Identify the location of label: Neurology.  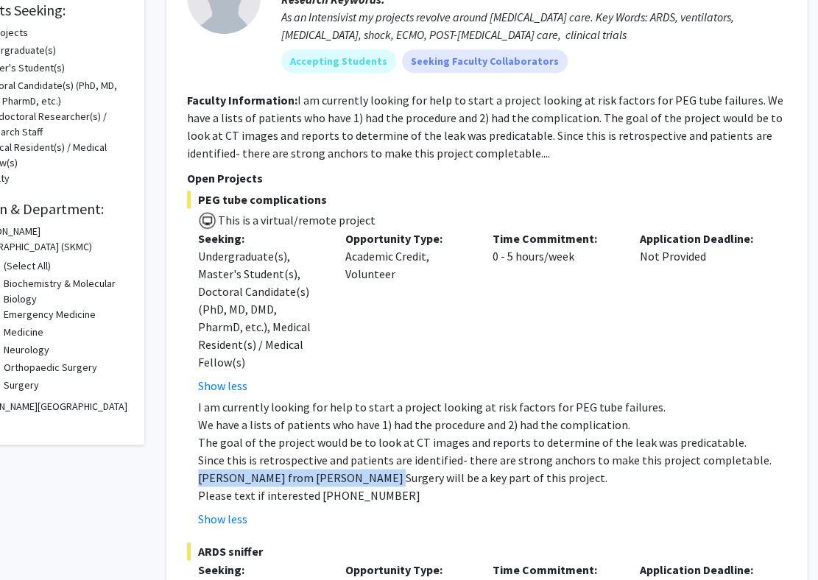
(26, 350).